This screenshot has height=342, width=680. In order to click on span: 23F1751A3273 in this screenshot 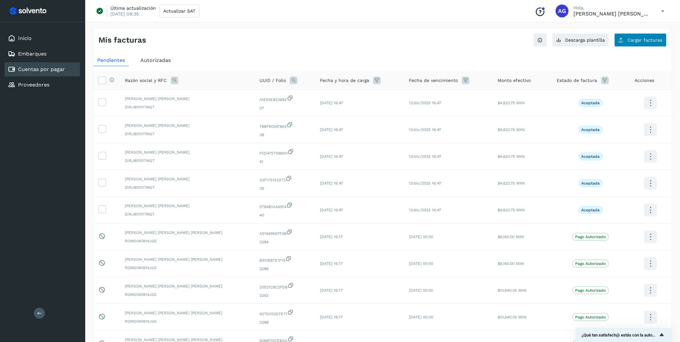, I will do `click(285, 179)`.